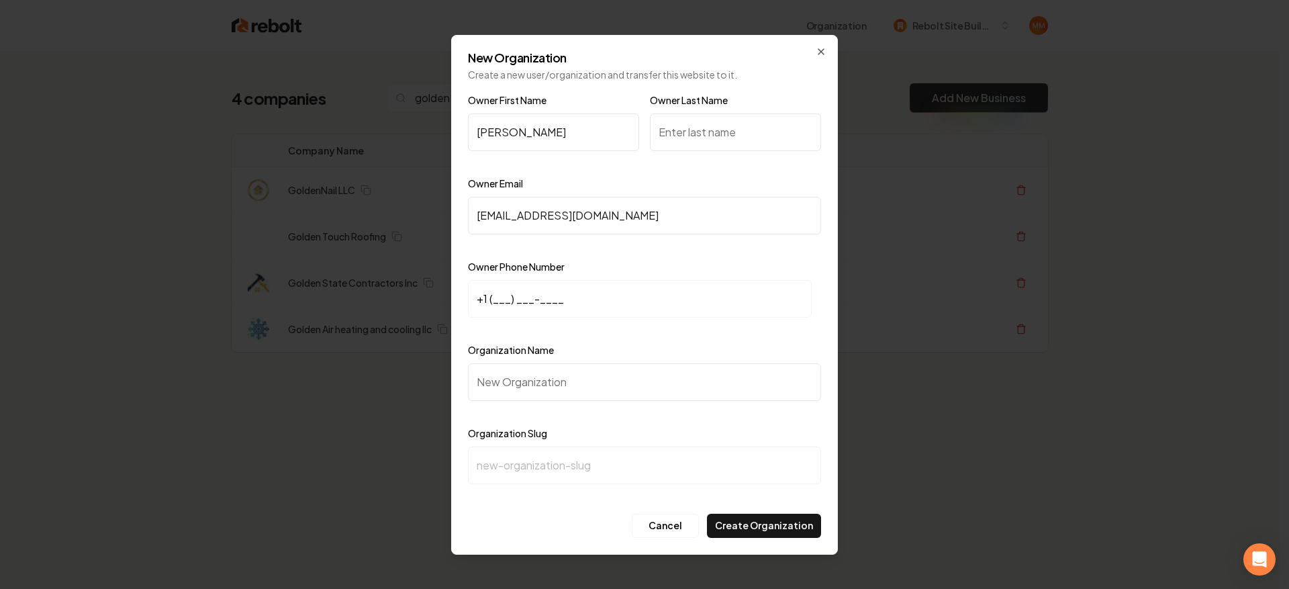 Image resolution: width=1289 pixels, height=589 pixels. Describe the element at coordinates (511, 350) in the screenshot. I see `label: Organization Name` at that location.